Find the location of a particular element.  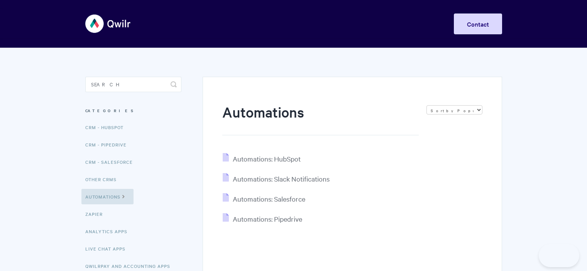

select: Page reloads on selection is located at coordinates (454, 110).